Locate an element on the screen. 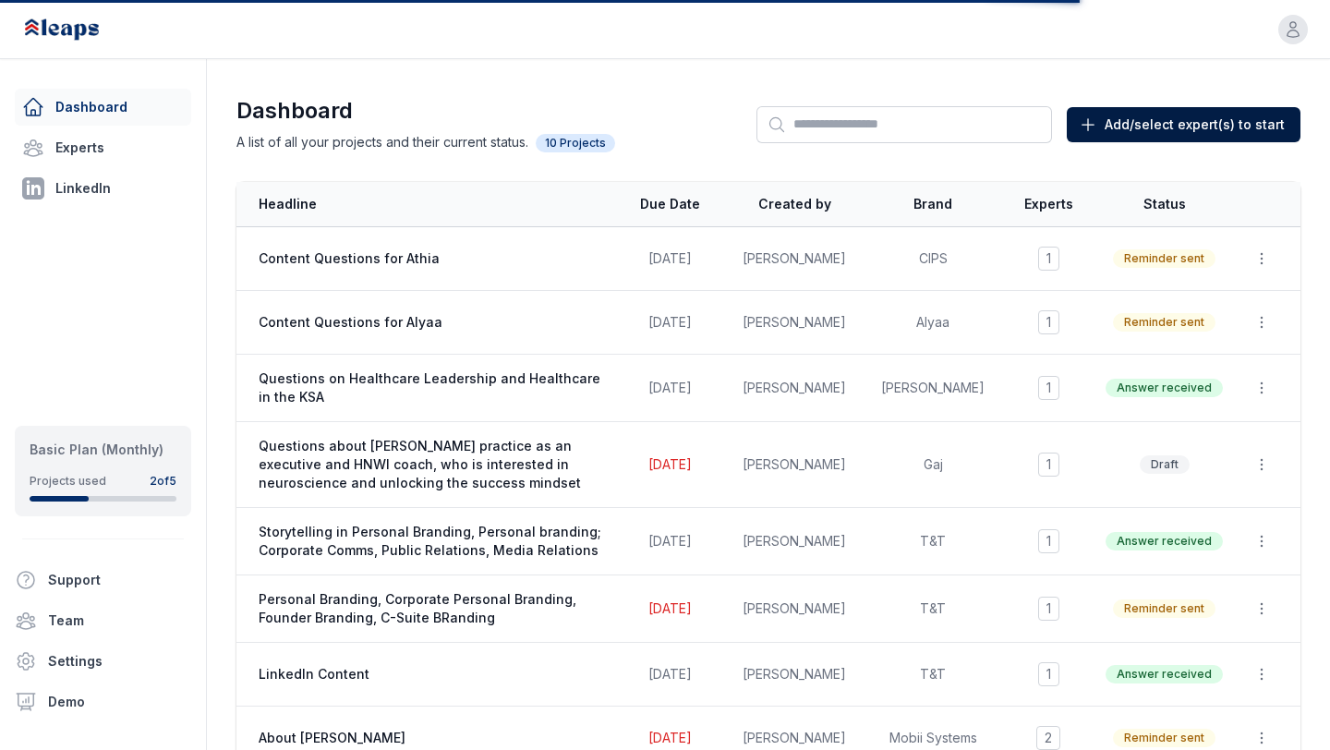 Image resolution: width=1330 pixels, height=750 pixels. div: Projects used is located at coordinates (67, 481).